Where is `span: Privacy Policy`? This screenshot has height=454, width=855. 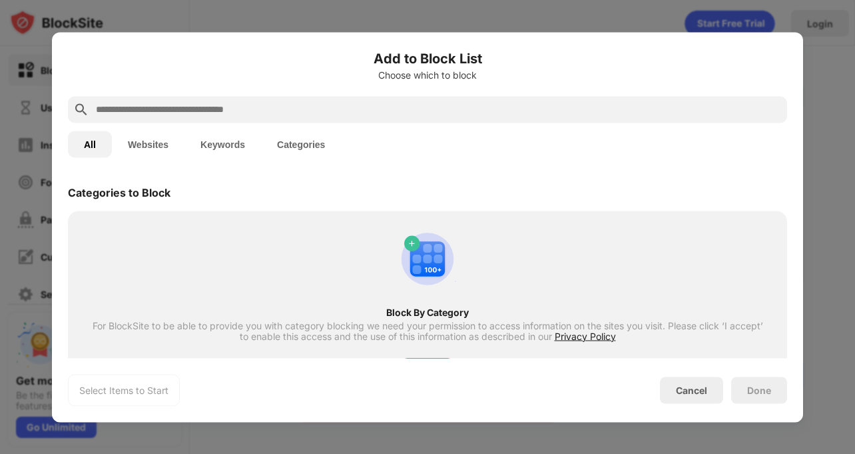 span: Privacy Policy is located at coordinates (585, 335).